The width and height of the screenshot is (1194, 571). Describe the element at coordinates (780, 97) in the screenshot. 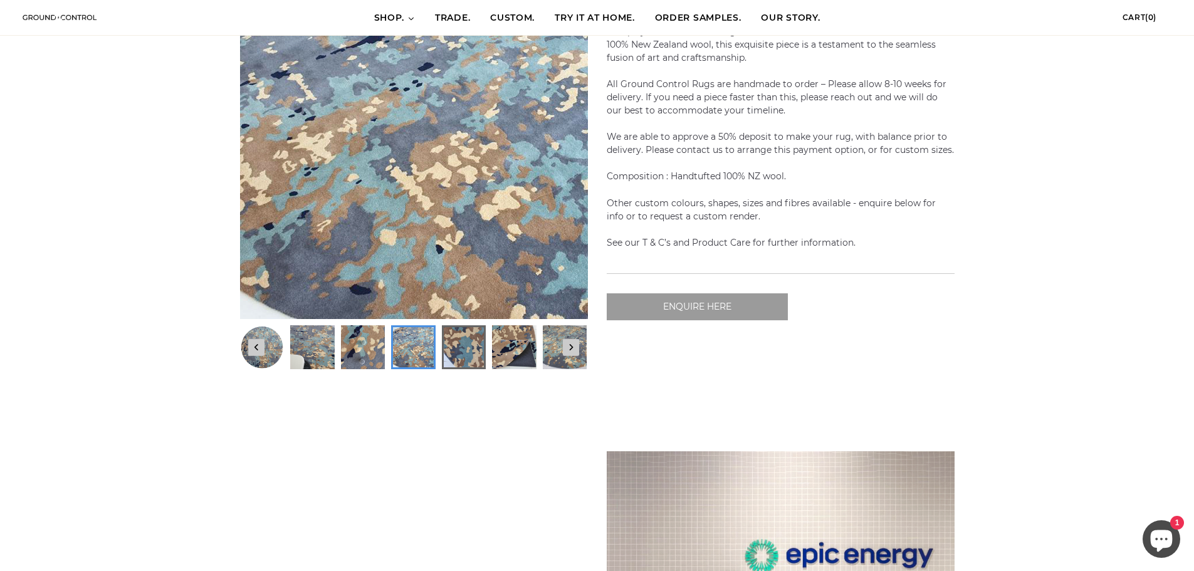

I see `span: Introducing Shadowdance, a mesmerising rug that captures the graceful interplay of shadows dancin...` at that location.